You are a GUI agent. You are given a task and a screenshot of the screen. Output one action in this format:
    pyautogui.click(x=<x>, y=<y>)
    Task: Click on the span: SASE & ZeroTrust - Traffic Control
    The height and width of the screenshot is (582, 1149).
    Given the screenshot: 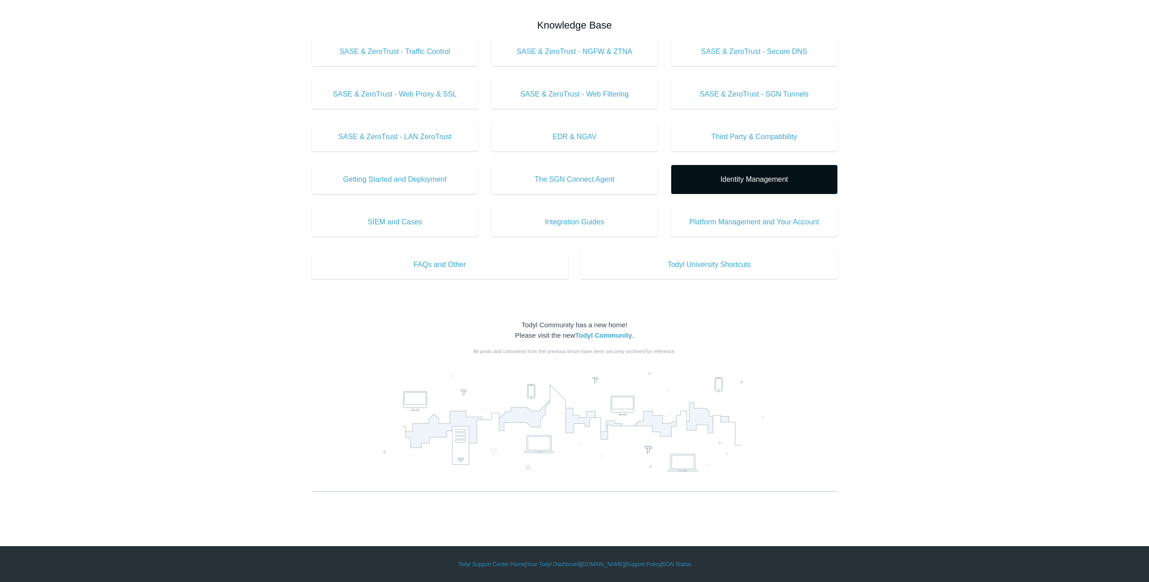 What is the action you would take?
    pyautogui.click(x=395, y=52)
    